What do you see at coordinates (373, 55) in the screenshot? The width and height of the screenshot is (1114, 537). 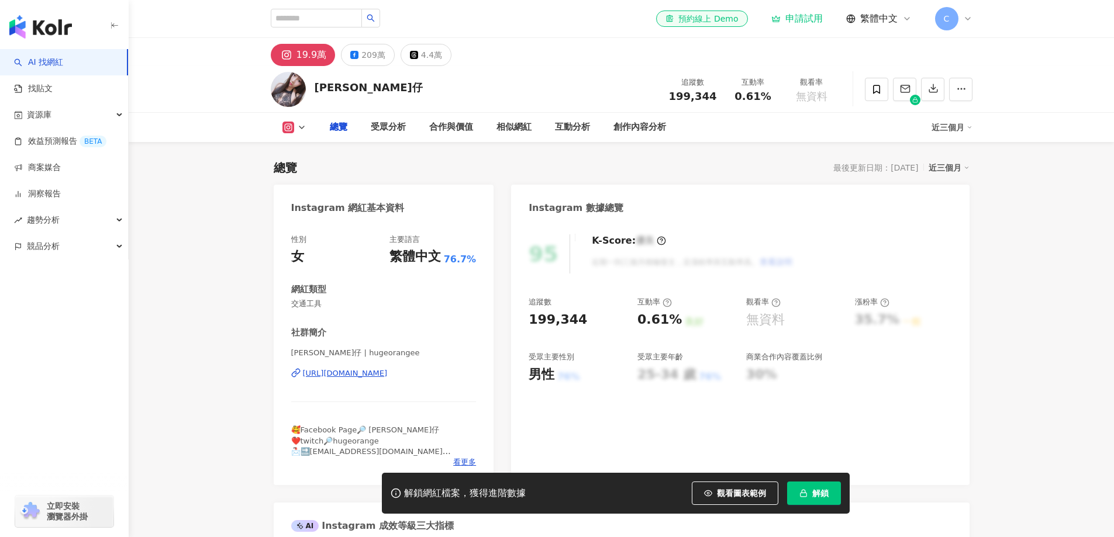 I see `div: 209萬` at bounding box center [373, 55].